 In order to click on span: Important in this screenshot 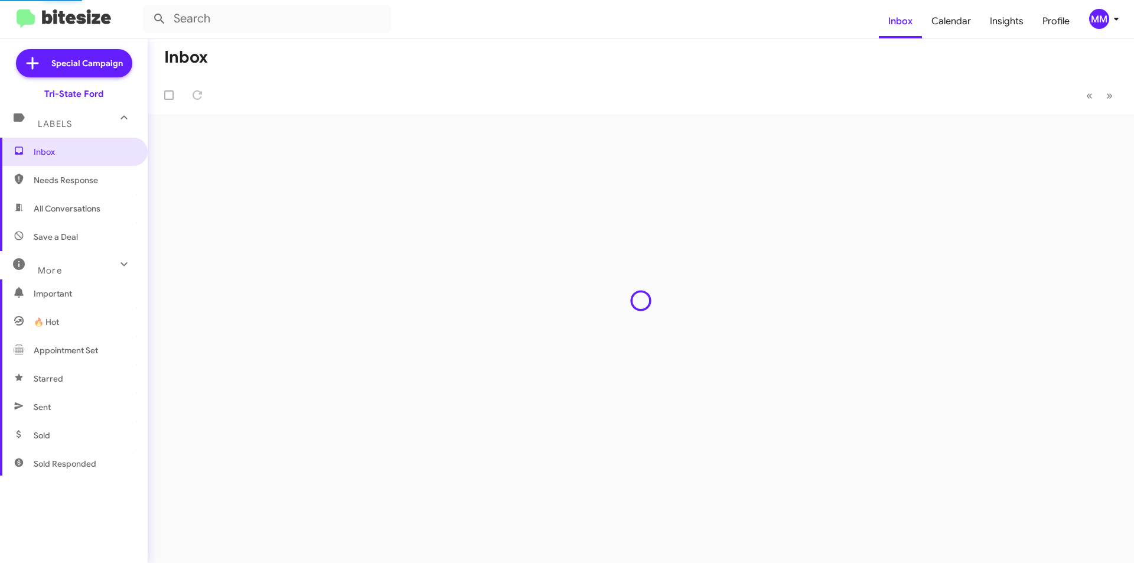, I will do `click(84, 294)`.